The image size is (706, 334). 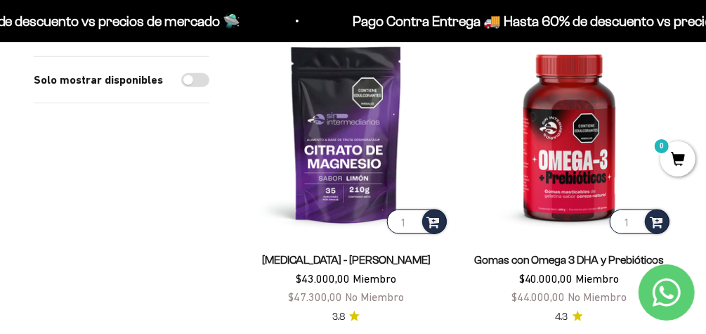 What do you see at coordinates (569, 317) in the screenshot?
I see `a: 4.34.3 de 5.0 estrellas` at bounding box center [569, 317].